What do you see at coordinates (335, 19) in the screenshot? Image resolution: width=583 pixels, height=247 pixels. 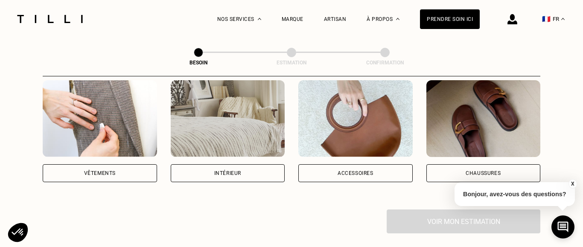 I see `div: Artisan` at bounding box center [335, 19].